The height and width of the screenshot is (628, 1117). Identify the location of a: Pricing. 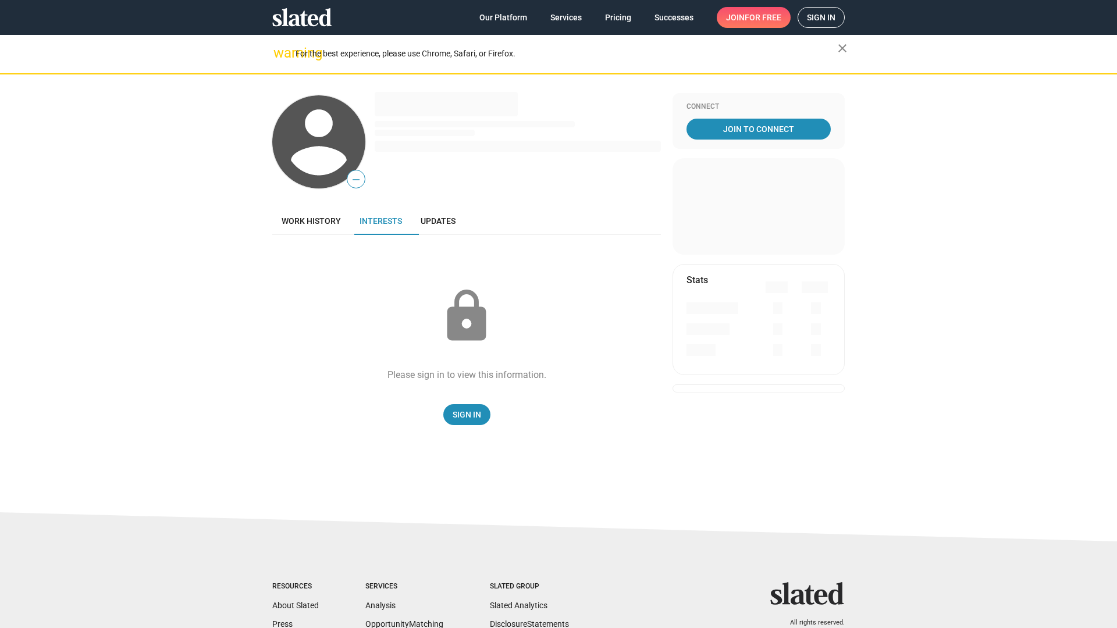
(618, 17).